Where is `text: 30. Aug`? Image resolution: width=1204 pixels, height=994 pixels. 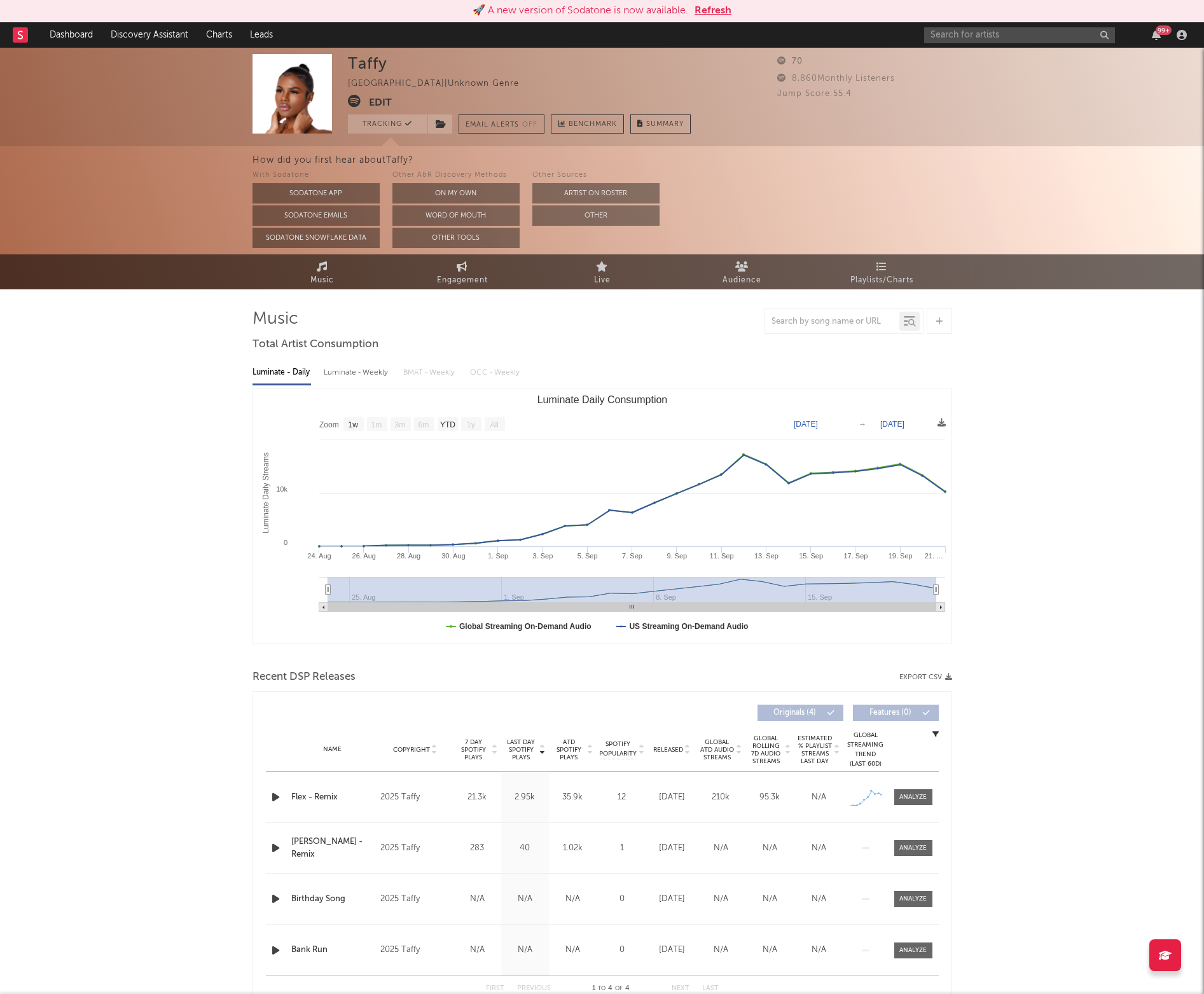 text: 30. Aug is located at coordinates (453, 556).